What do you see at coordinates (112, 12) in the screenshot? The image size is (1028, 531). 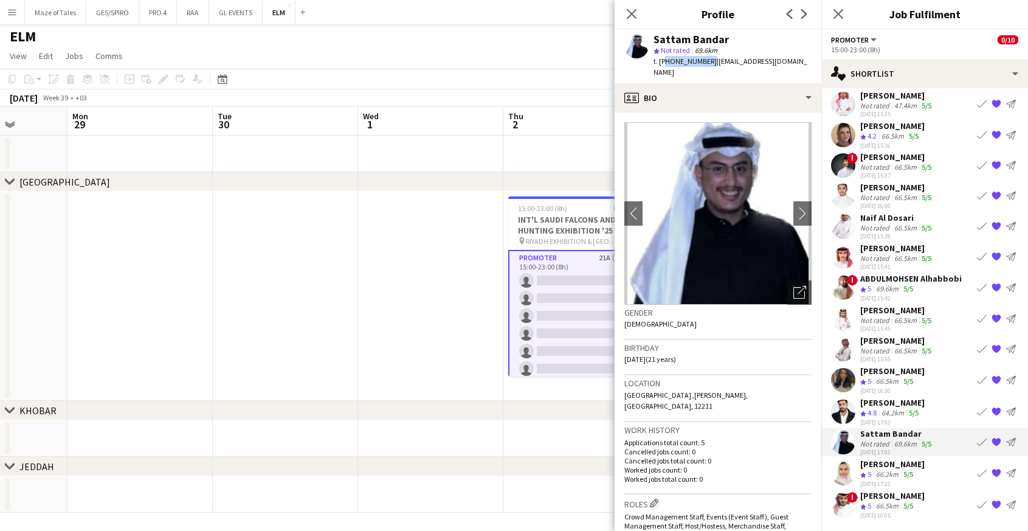 I see `button: GES/SPIRO` at bounding box center [112, 12].